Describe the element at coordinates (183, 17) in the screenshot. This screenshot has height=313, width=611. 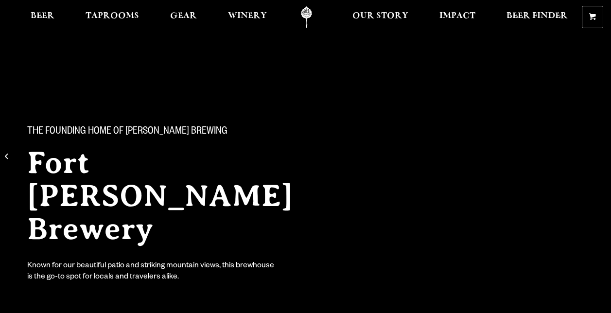
I see `a: Gear` at that location.